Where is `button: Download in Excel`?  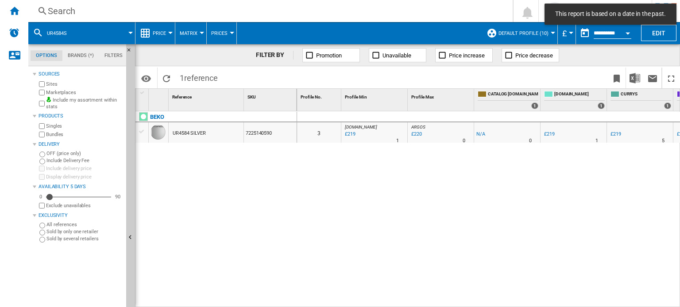 button: Download in Excel is located at coordinates (634, 78).